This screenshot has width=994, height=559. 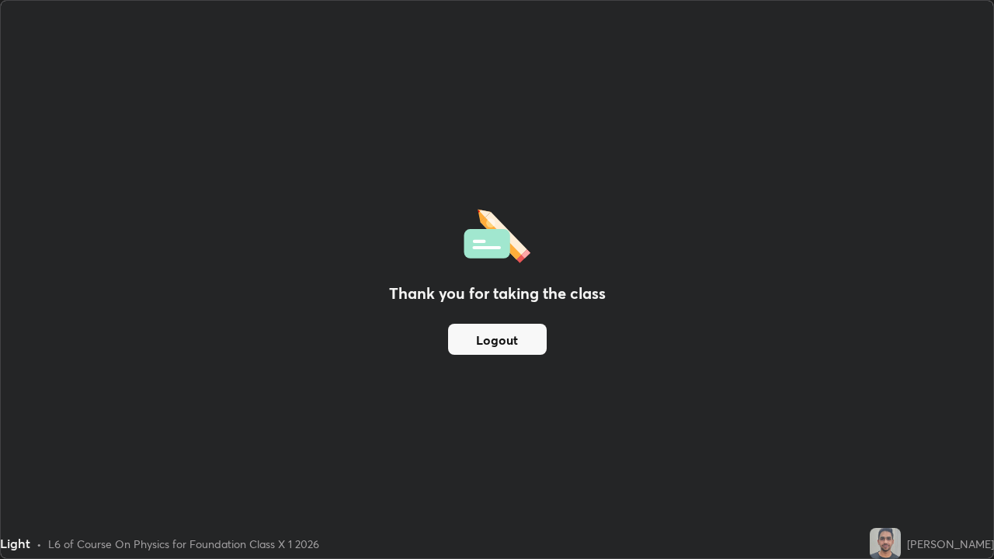 What do you see at coordinates (183, 544) in the screenshot?
I see `div: L6 of Course On Physics for Foundation Class X 1 2026` at bounding box center [183, 544].